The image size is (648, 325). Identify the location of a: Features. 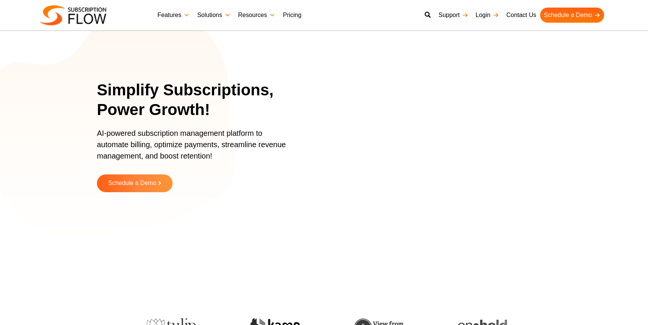
(173, 15).